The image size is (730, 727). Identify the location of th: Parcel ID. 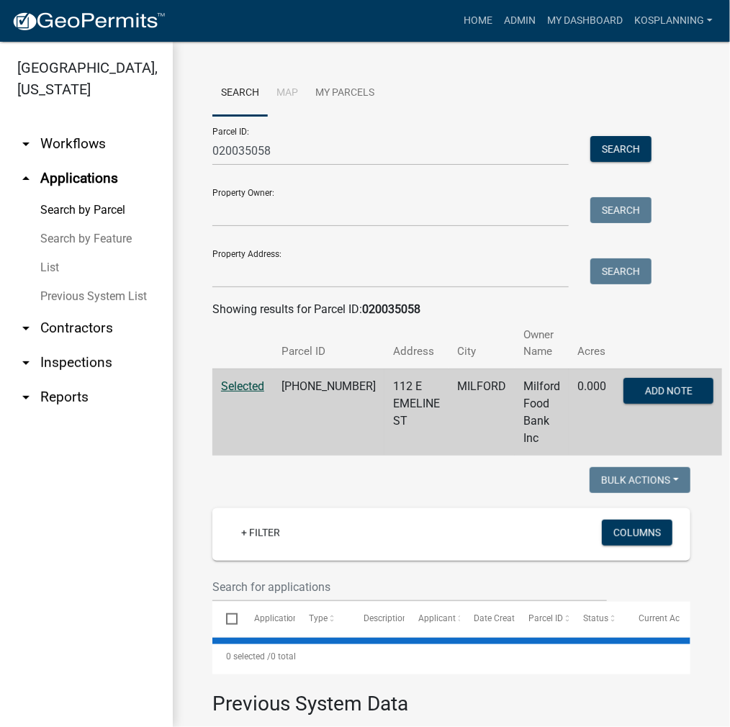
(328, 343).